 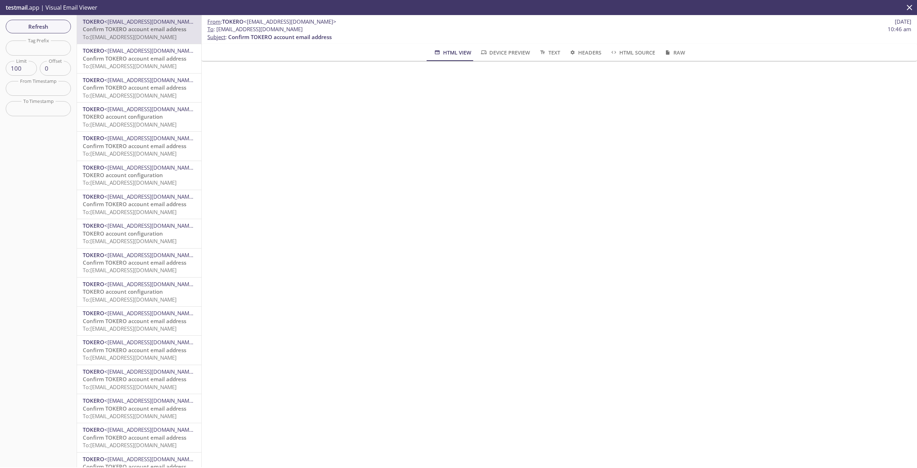 What do you see at coordinates (16, 8) in the screenshot?
I see `span: testmail` at bounding box center [16, 8].